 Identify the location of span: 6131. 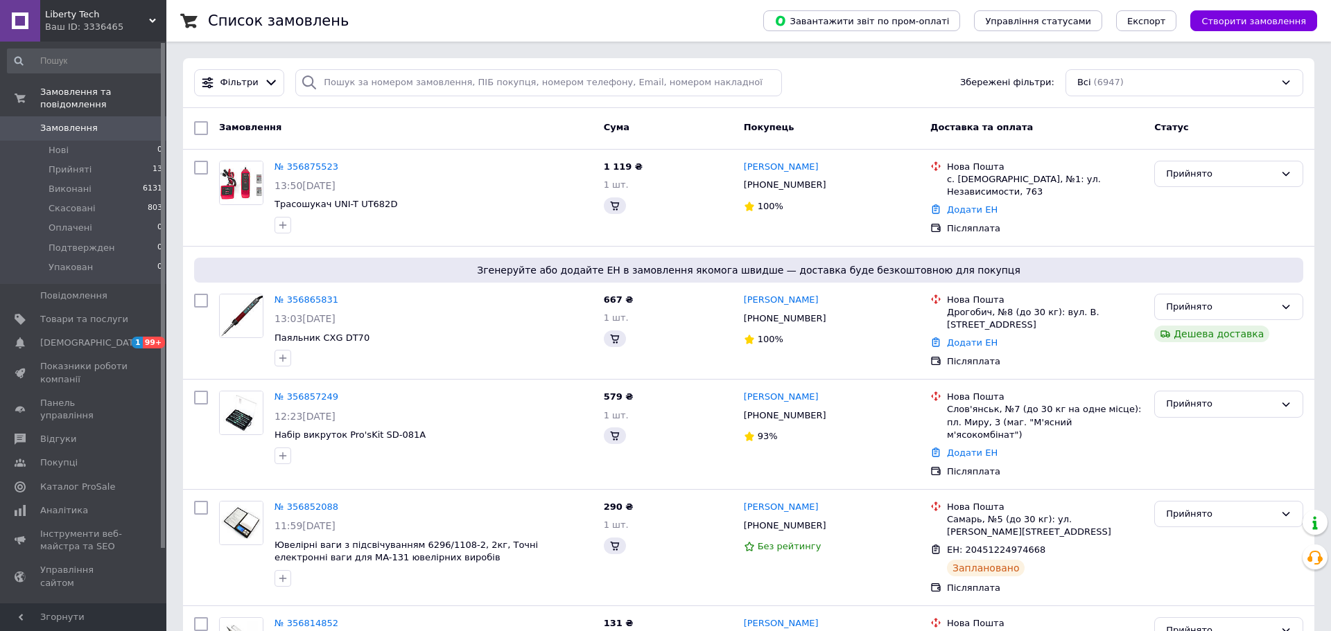
(152, 189).